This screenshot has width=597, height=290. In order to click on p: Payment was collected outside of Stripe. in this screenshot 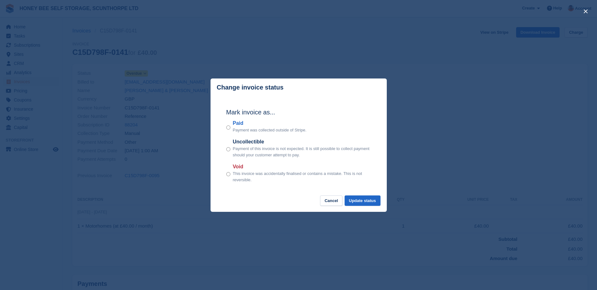, I will do `click(270, 130)`.